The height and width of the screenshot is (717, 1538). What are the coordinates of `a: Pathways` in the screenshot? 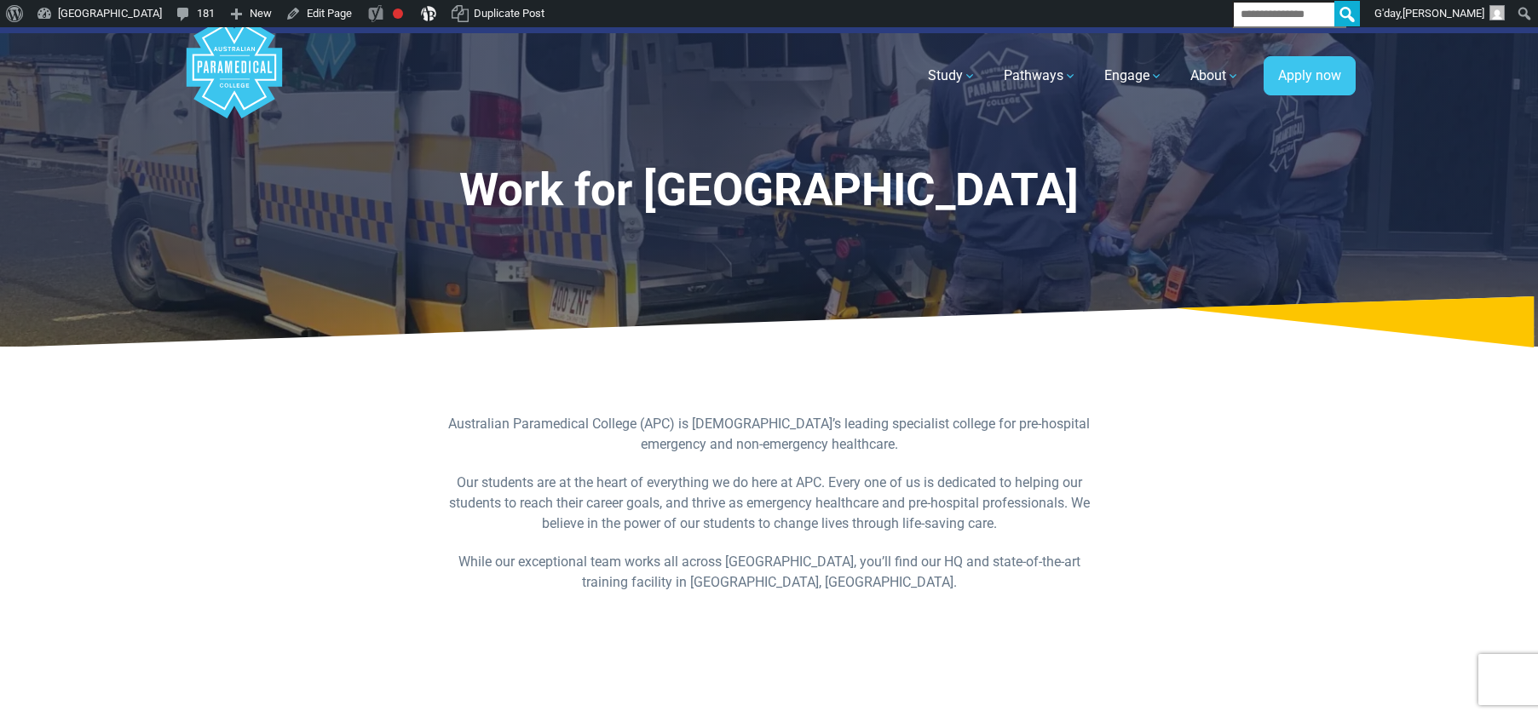 It's located at (1040, 76).